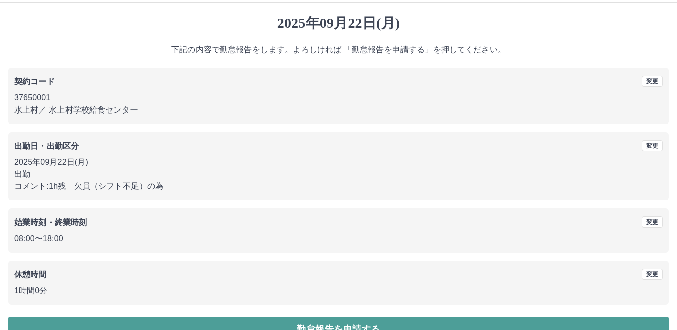 The width and height of the screenshot is (677, 330). I want to click on p: 1時間0分, so click(338, 291).